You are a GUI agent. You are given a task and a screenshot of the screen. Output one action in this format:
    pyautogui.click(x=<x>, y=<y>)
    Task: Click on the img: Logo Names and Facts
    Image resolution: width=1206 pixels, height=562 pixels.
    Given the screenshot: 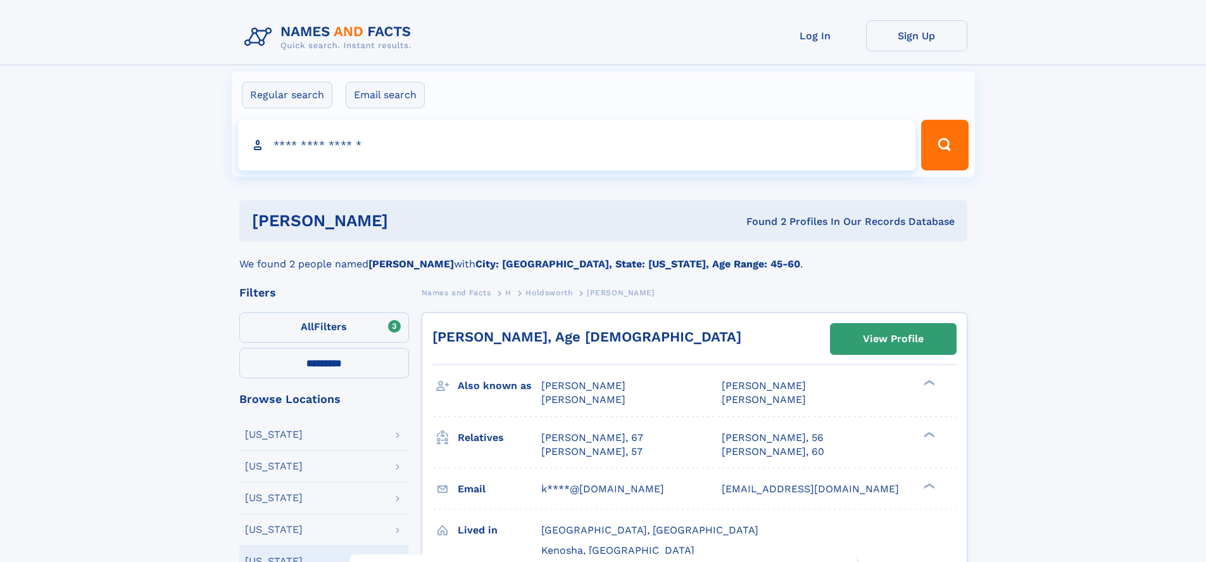 What is the action you would take?
    pyautogui.click(x=331, y=37)
    